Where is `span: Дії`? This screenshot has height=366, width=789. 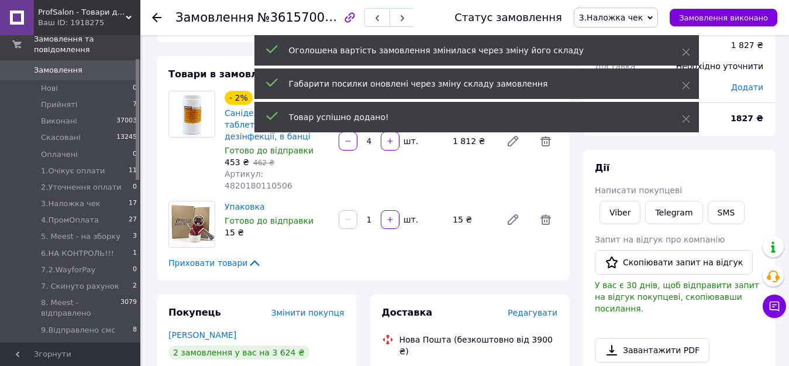
span: Дії is located at coordinates (602, 167).